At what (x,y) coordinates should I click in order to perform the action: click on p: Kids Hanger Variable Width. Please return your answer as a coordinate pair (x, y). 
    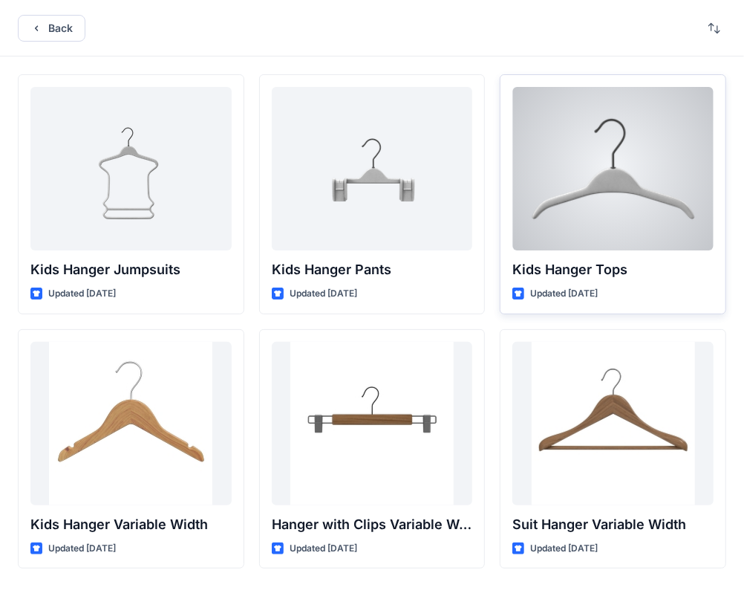
    Looking at the image, I should click on (131, 524).